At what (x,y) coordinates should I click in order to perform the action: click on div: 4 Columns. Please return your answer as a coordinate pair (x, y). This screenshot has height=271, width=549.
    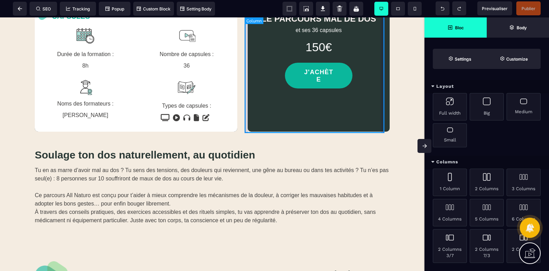
    Looking at the image, I should click on (450, 212).